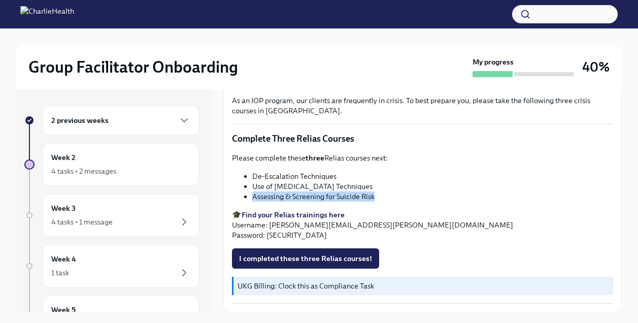 The width and height of the screenshot is (638, 323). Describe the element at coordinates (493, 62) in the screenshot. I see `strong: My progress` at that location.